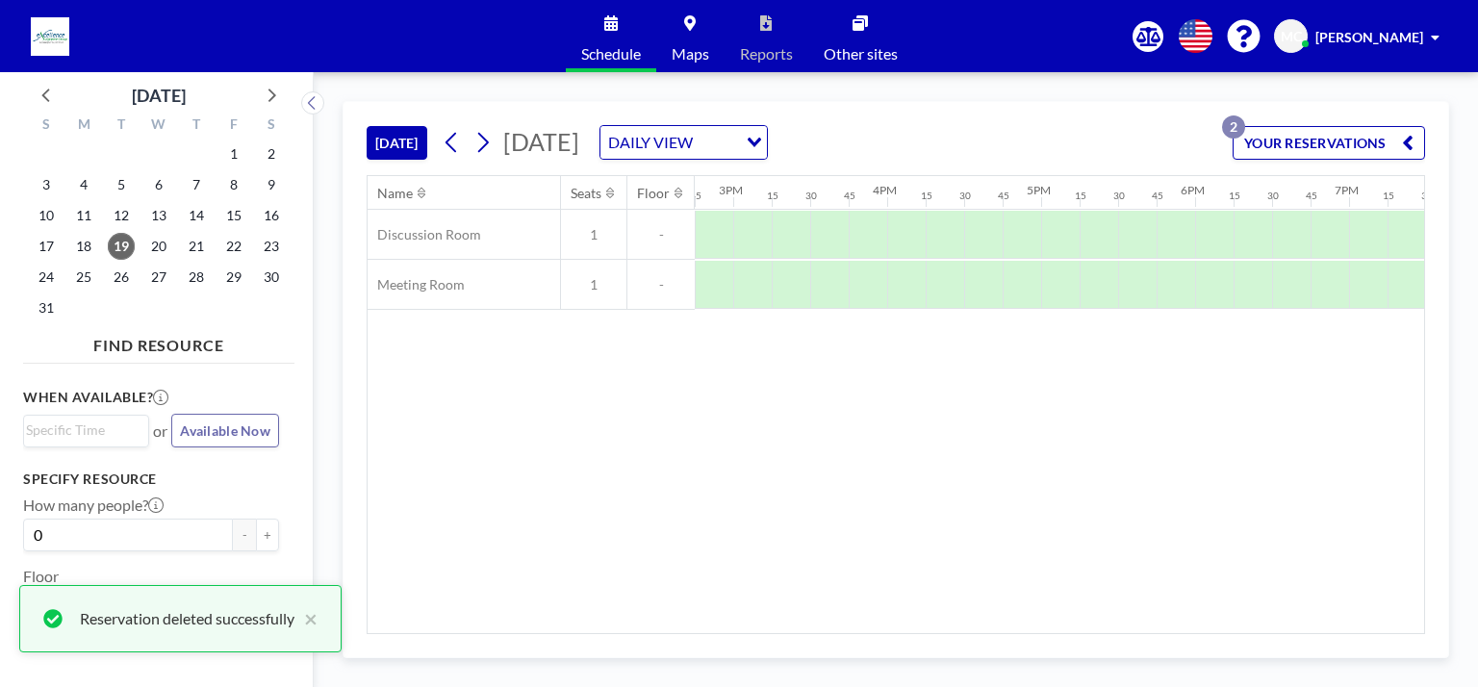  What do you see at coordinates (234, 246) in the screenshot?
I see `span: Friday, August 22, 2025` at bounding box center [234, 246].